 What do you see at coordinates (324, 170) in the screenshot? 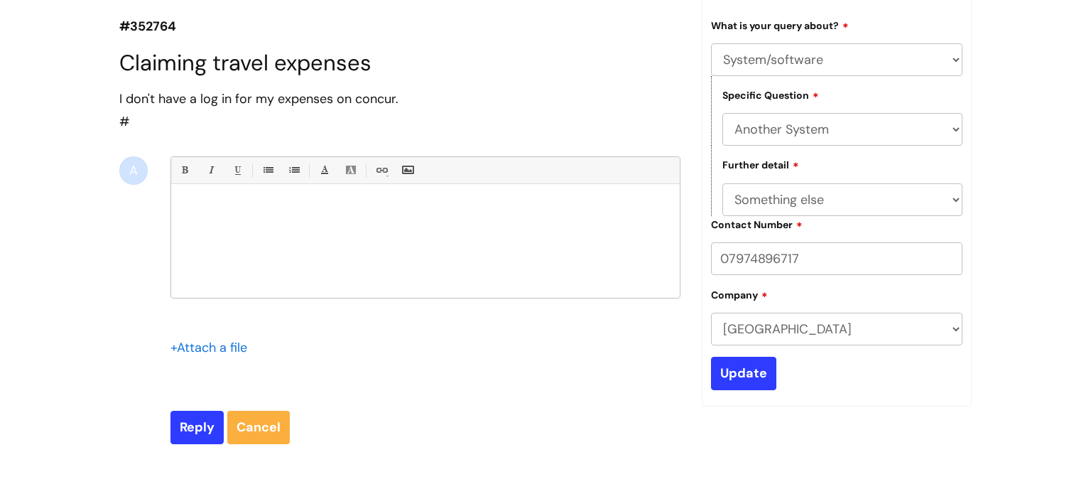
I see `a: Font Color` at bounding box center [324, 170].